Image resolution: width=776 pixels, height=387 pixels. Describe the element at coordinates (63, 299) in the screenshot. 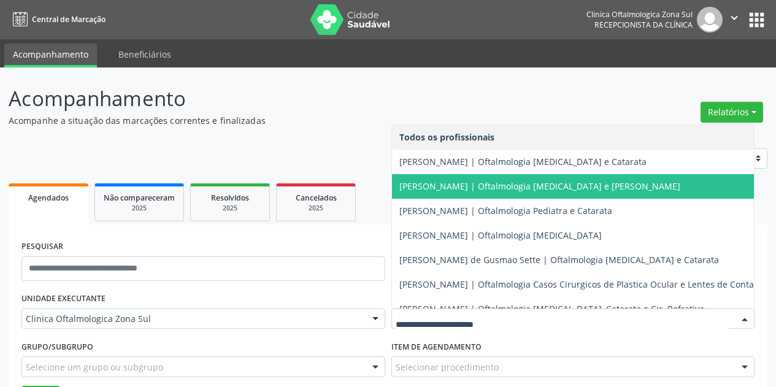

I see `label: UNIDADE EXECUTANTE` at that location.